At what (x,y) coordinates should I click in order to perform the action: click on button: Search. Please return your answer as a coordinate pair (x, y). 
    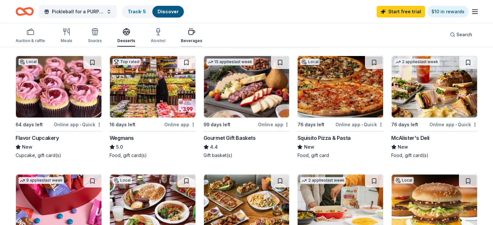
    Looking at the image, I should click on (461, 35).